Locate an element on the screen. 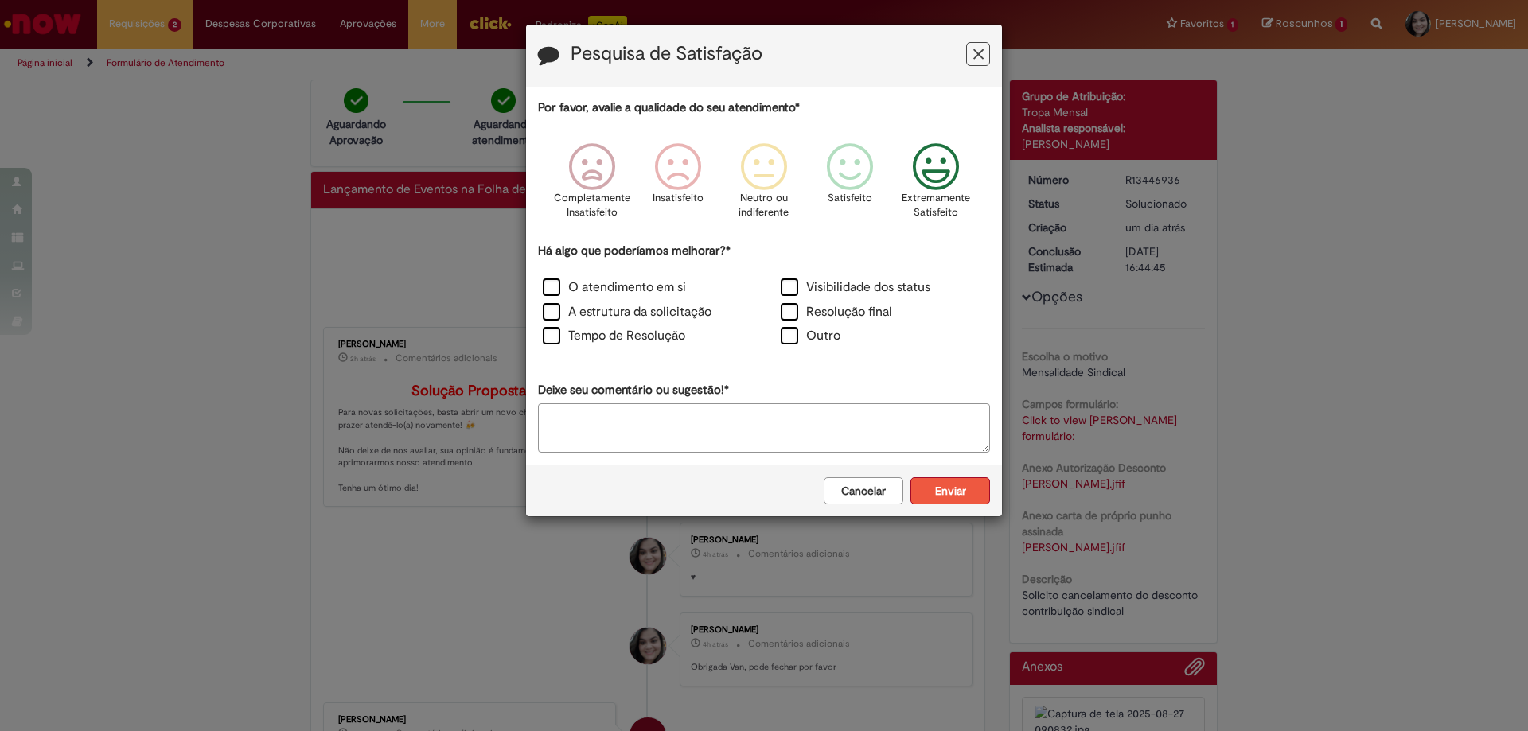 The height and width of the screenshot is (731, 1528). label: Tempo de Resolução is located at coordinates (613, 336).